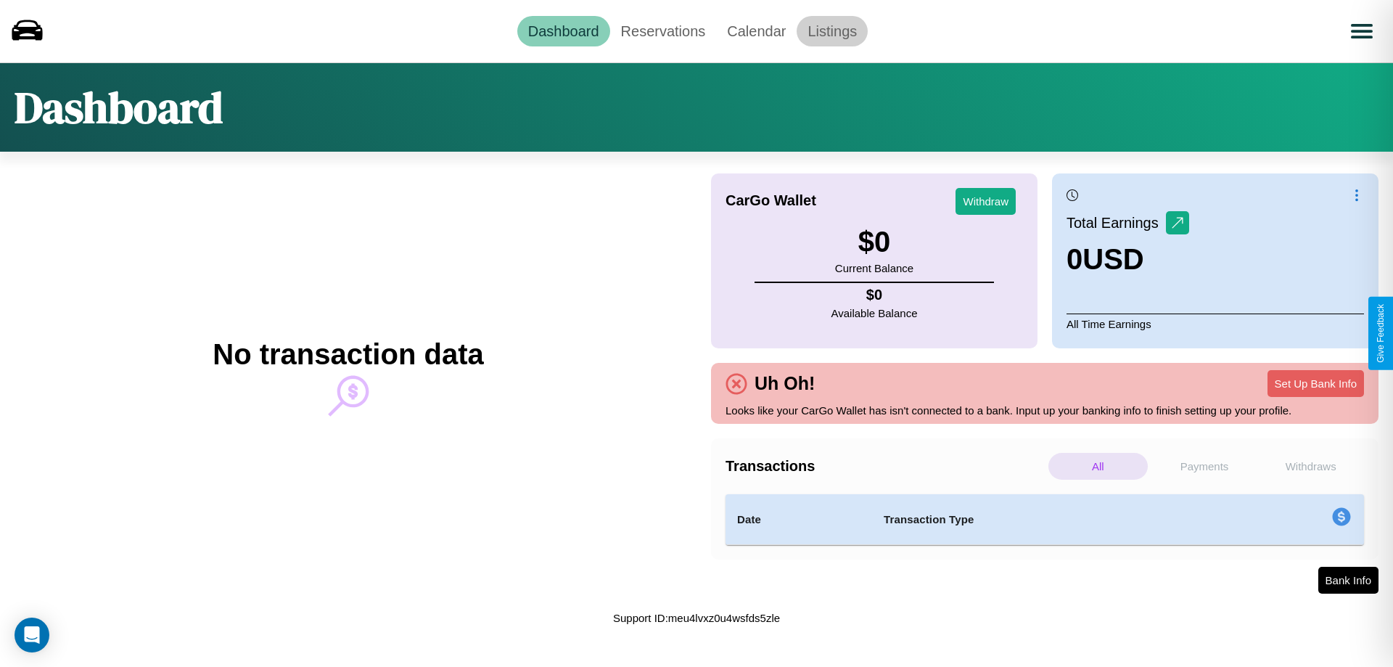  What do you see at coordinates (832, 31) in the screenshot?
I see `a: Listings` at bounding box center [832, 31].